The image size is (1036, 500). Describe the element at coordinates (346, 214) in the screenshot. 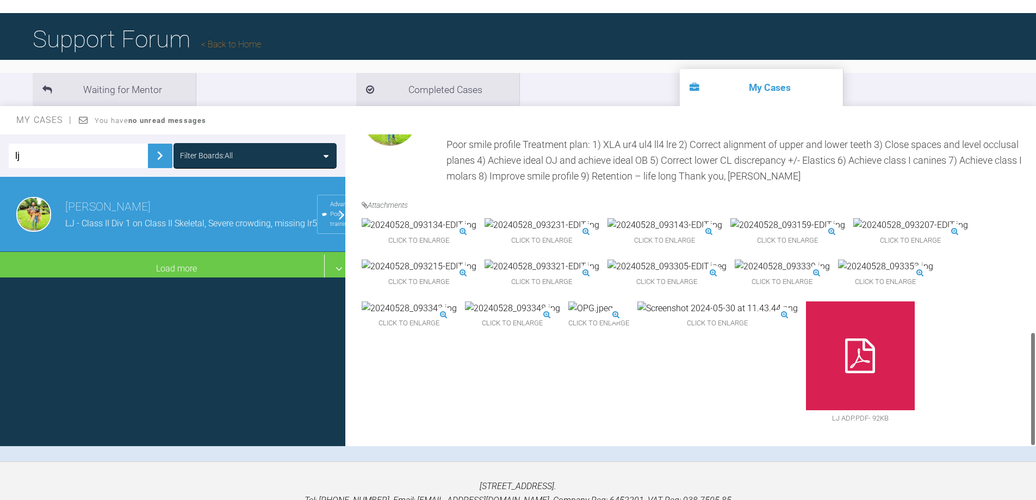

I see `span: Advanced Post-training` at that location.